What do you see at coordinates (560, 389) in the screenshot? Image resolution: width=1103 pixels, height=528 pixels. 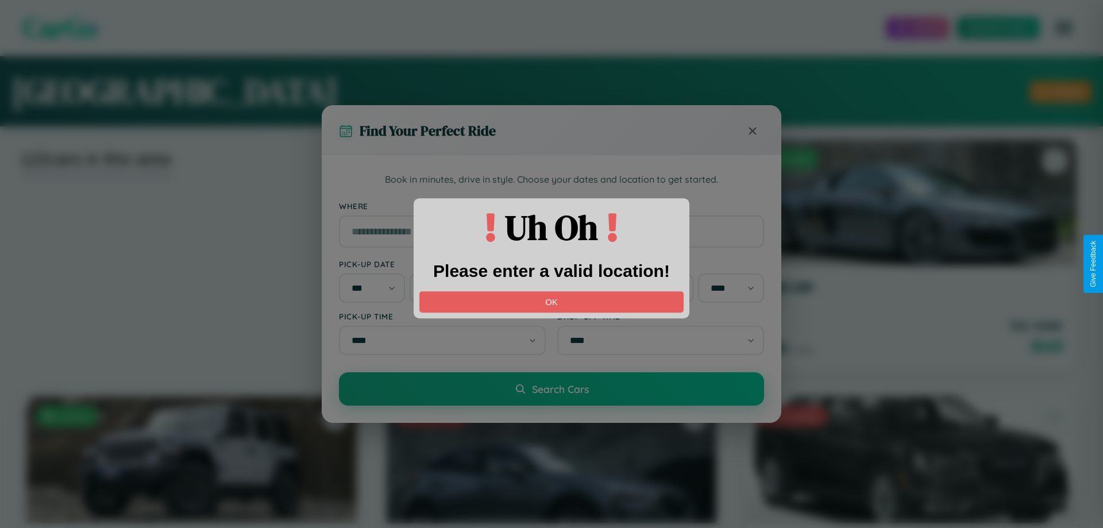 I see `span: Search Cars` at bounding box center [560, 389].